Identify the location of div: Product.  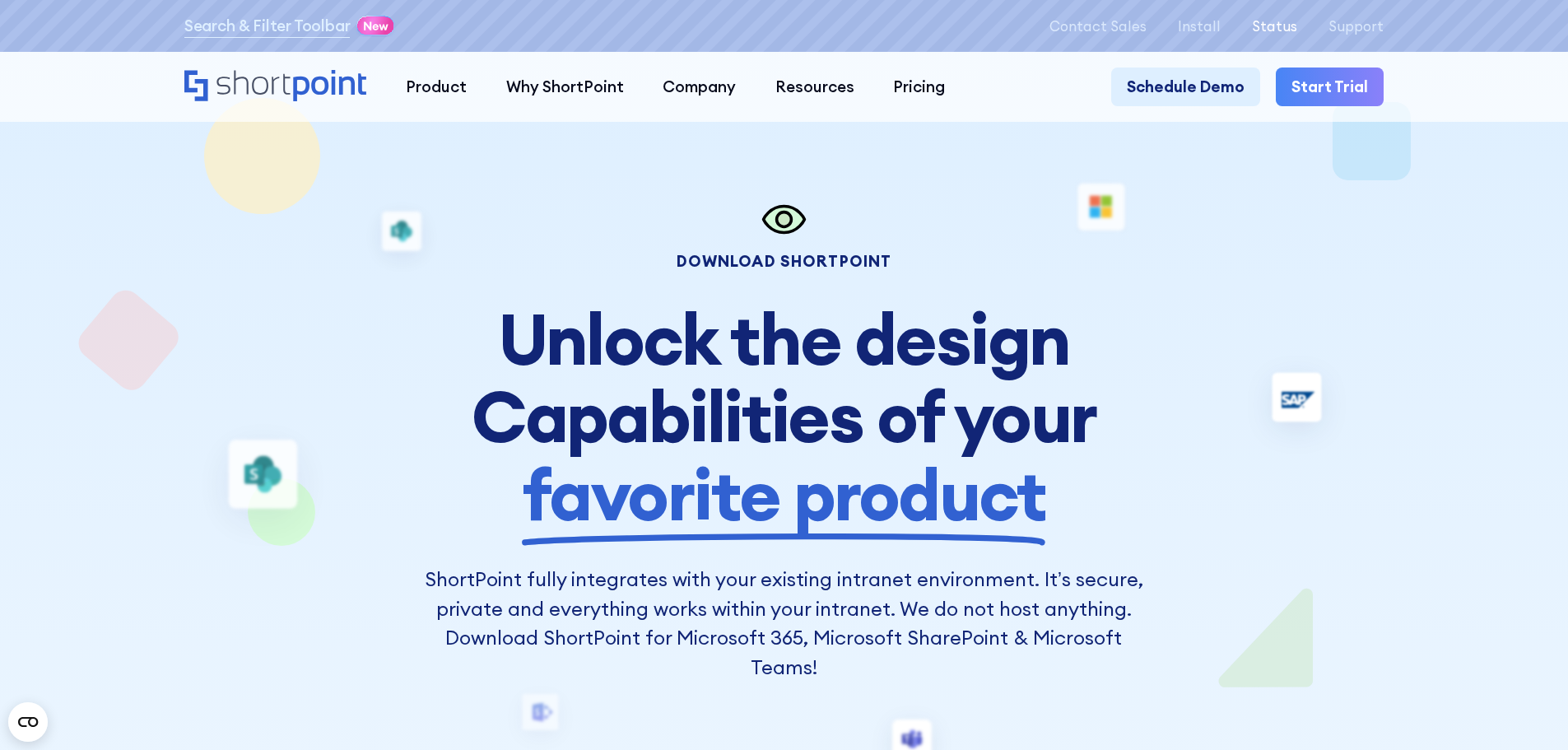
(436, 86).